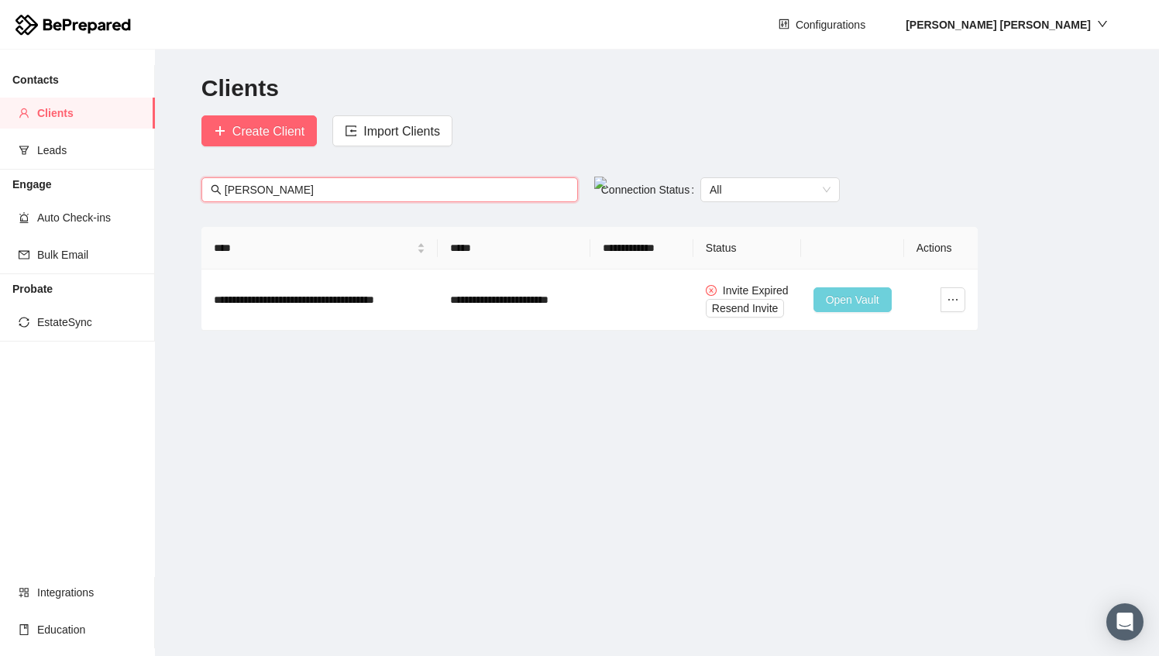 Image resolution: width=1159 pixels, height=656 pixels. Describe the element at coordinates (268, 131) in the screenshot. I see `span: Create Client` at that location.